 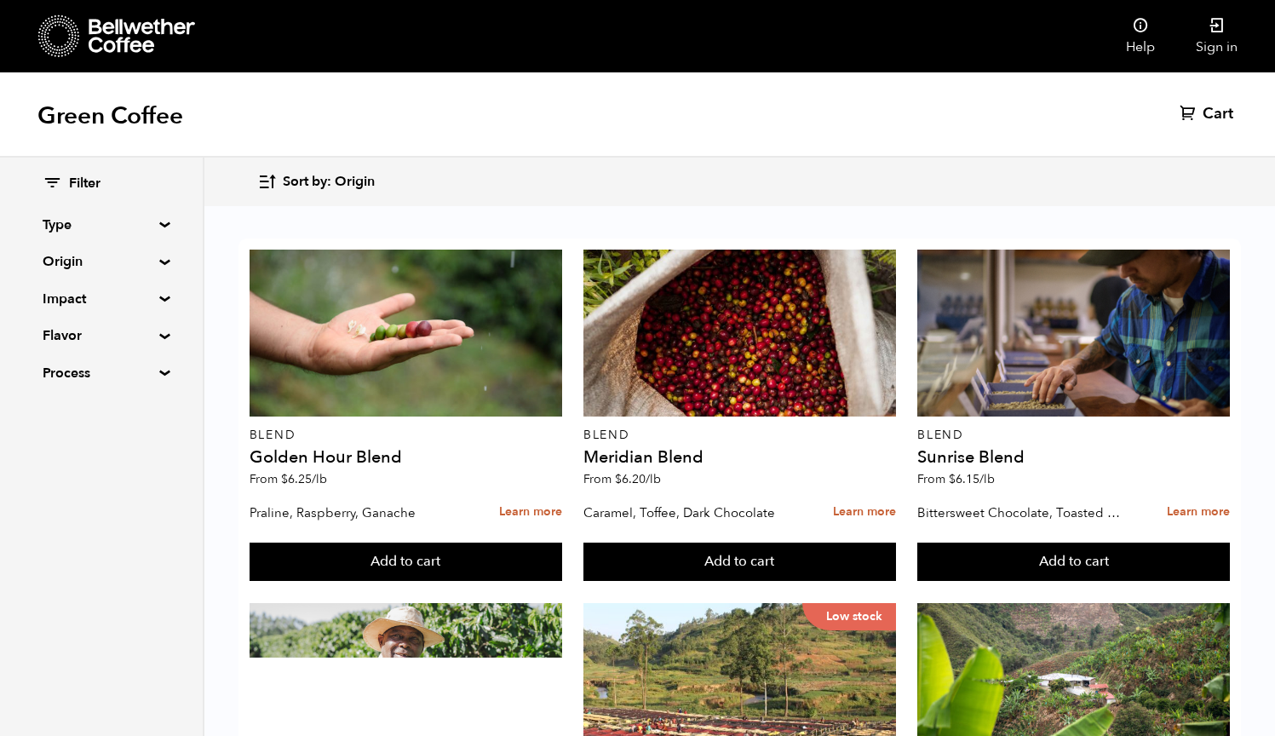 I want to click on h1: Green Coffee, so click(x=110, y=116).